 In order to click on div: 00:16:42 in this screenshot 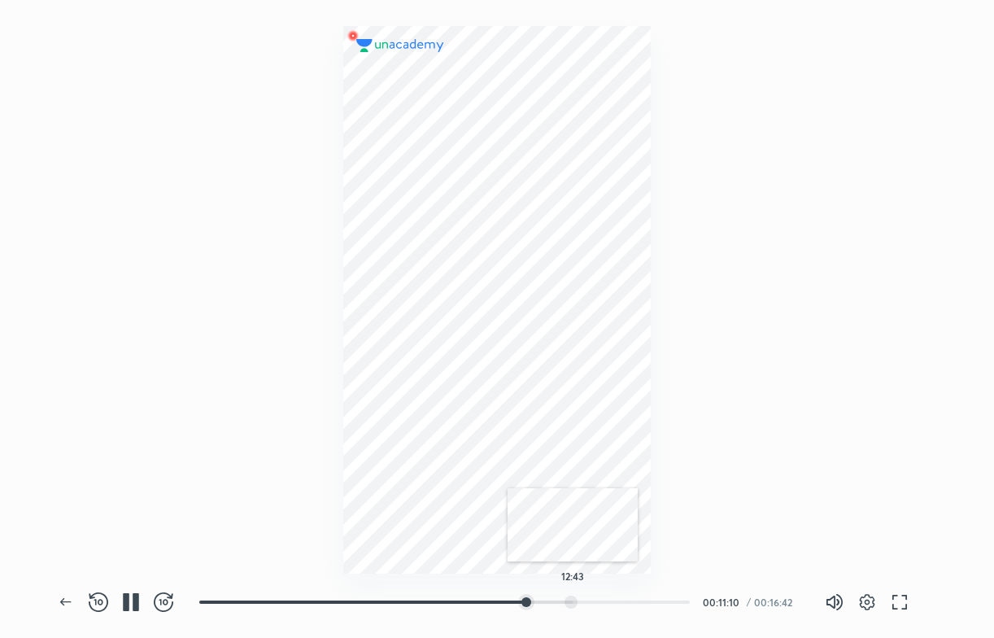, I will do `click(776, 602)`.